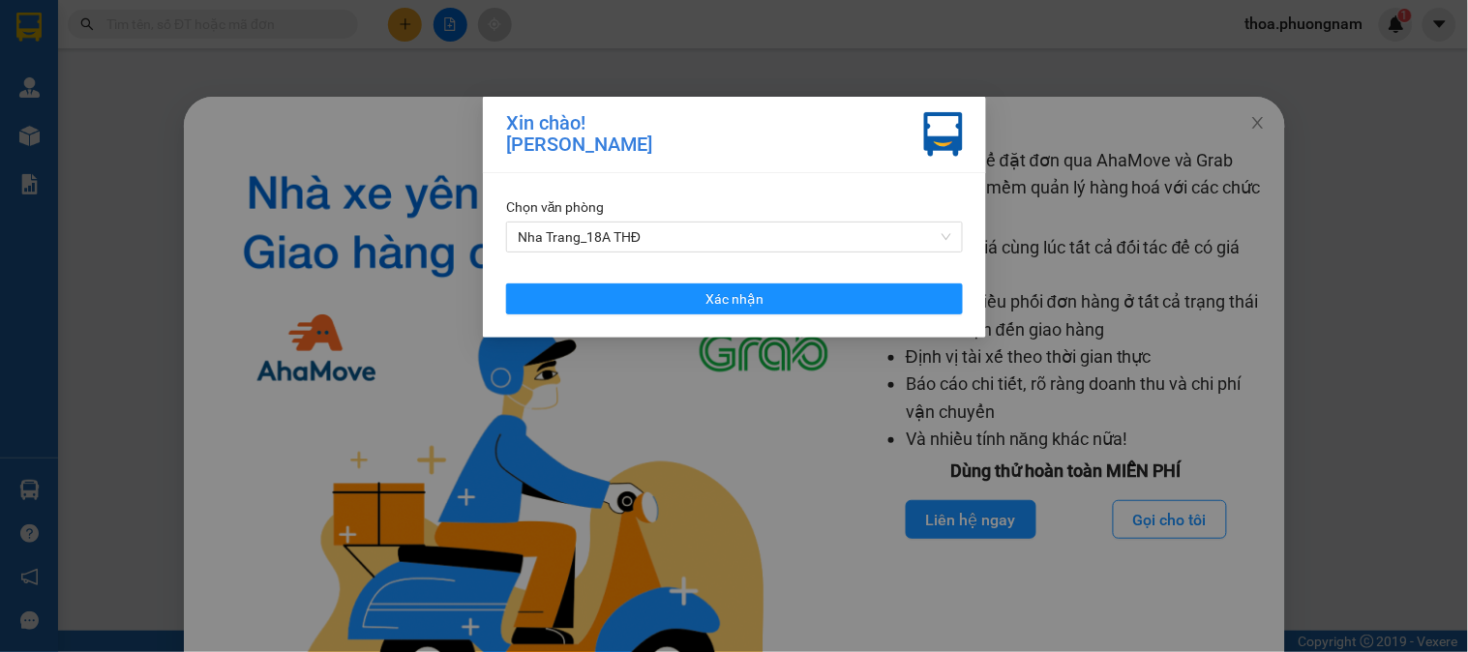 The height and width of the screenshot is (652, 1468). I want to click on div: Chọn văn phòng, so click(734, 207).